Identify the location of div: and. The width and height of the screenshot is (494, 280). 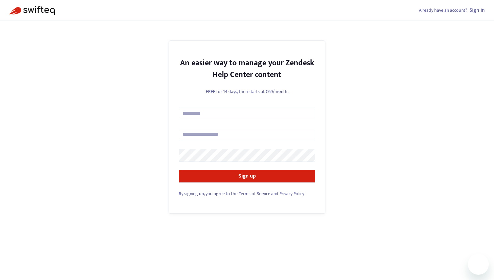
(247, 194).